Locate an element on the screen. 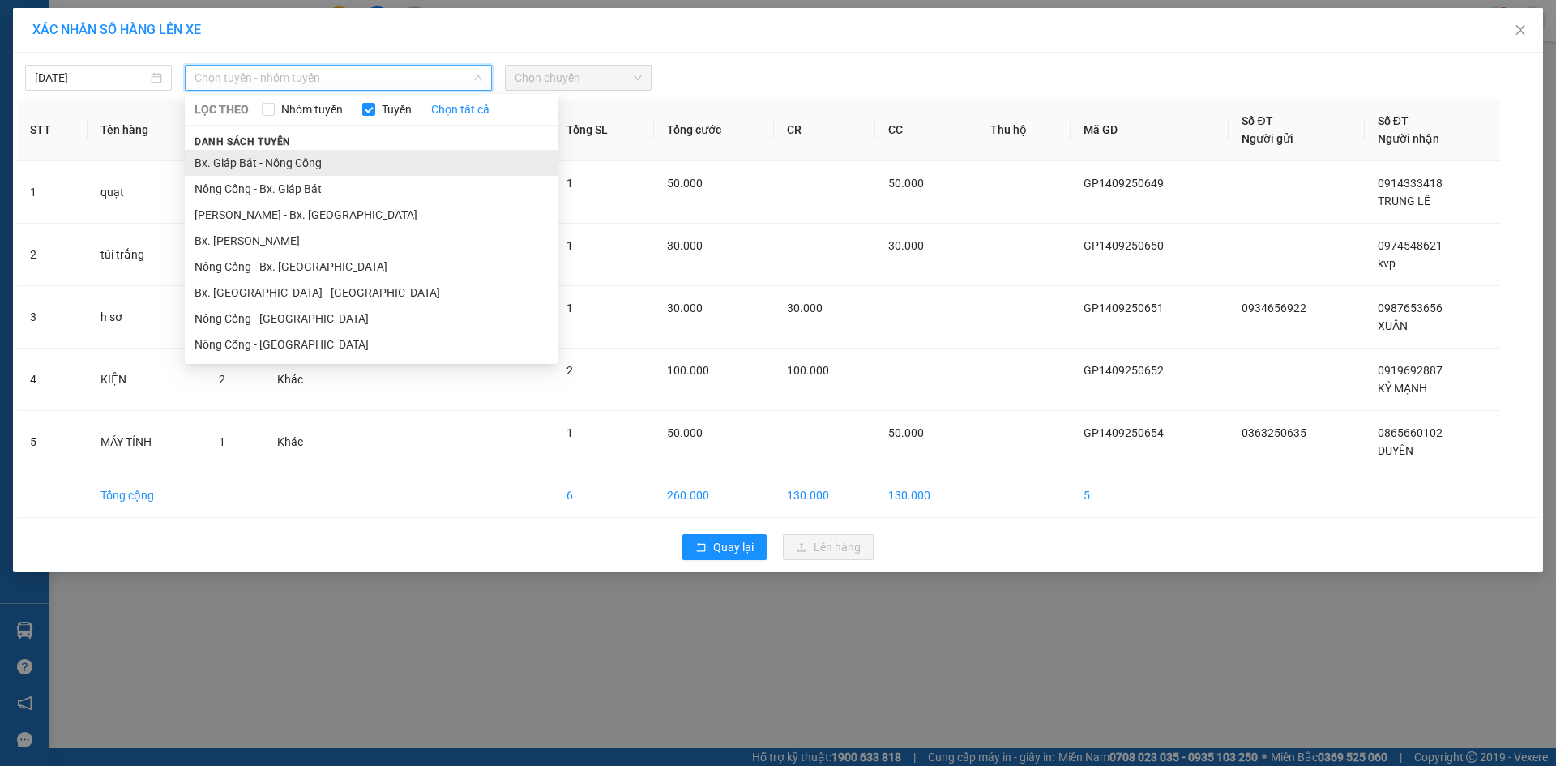  span: down is located at coordinates (478, 78).